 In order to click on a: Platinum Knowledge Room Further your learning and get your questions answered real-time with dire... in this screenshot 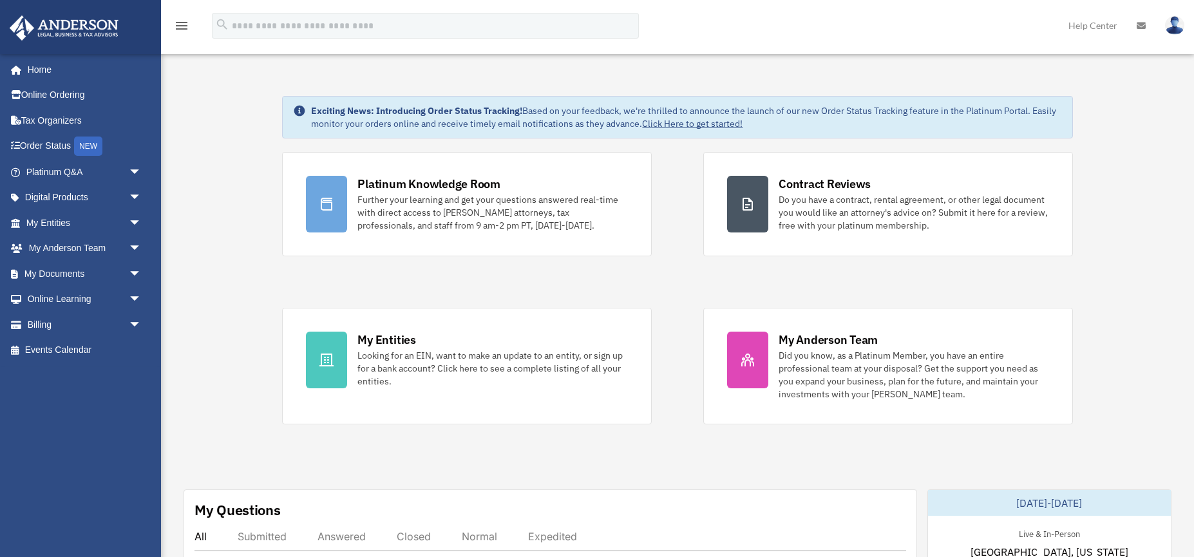, I will do `click(467, 204)`.